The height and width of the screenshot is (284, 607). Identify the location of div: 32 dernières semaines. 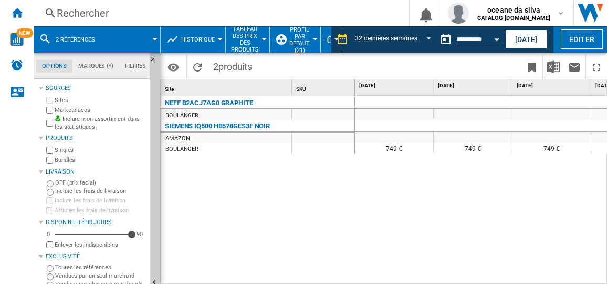
(386, 38).